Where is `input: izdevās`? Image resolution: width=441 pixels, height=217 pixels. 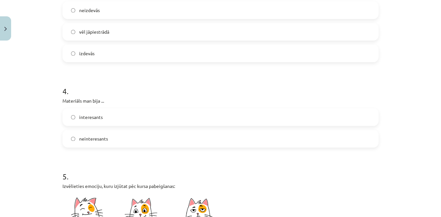 input: izdevās is located at coordinates (73, 53).